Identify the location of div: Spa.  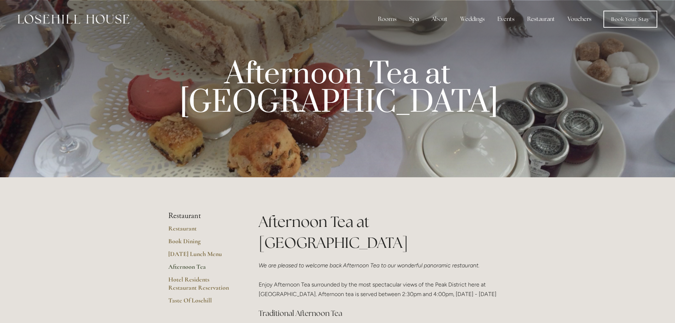
(414, 19).